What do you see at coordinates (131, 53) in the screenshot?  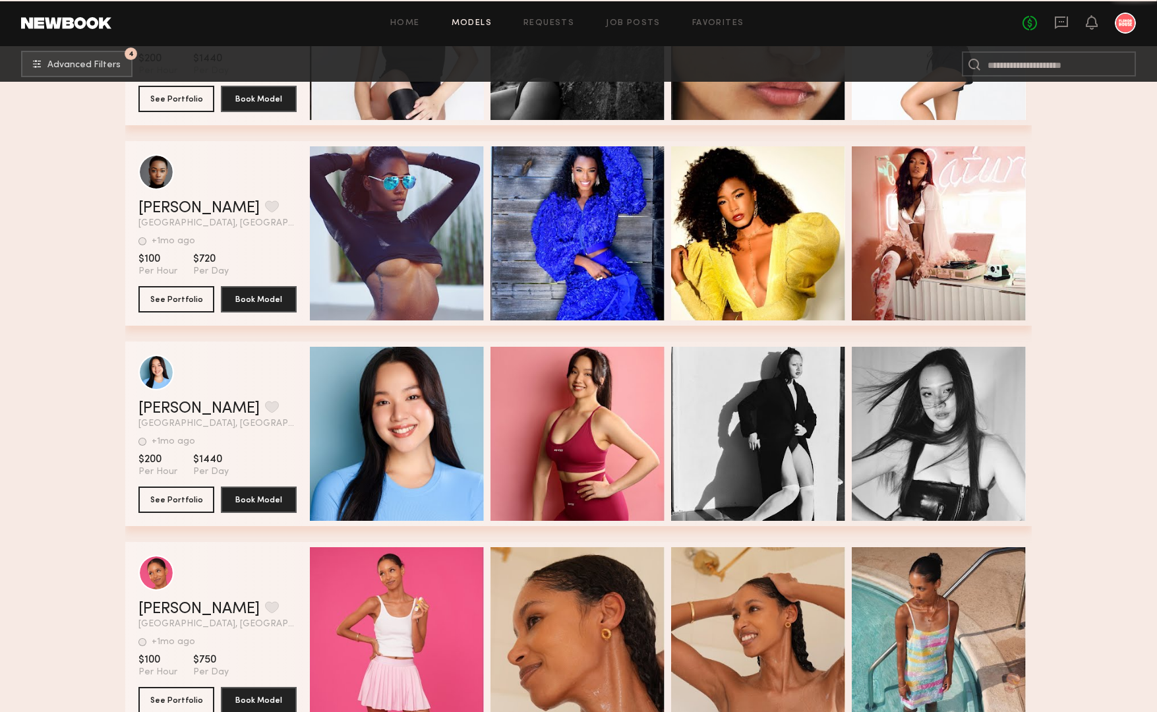 I see `span: 4` at bounding box center [131, 53].